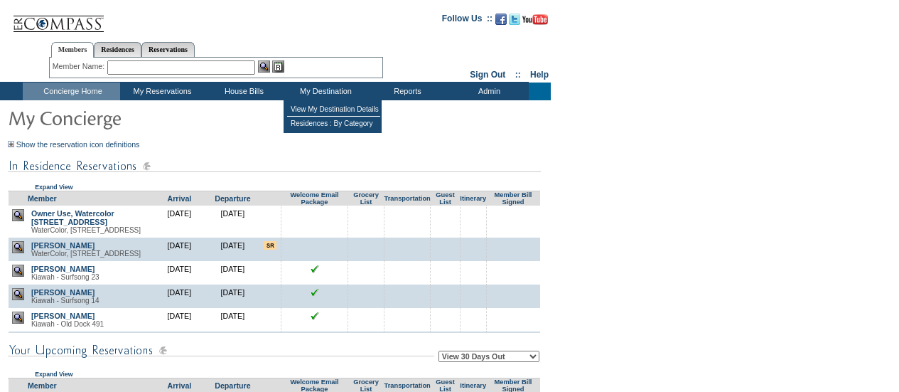  I want to click on span: Kiawah - Surfsong 23, so click(65, 277).